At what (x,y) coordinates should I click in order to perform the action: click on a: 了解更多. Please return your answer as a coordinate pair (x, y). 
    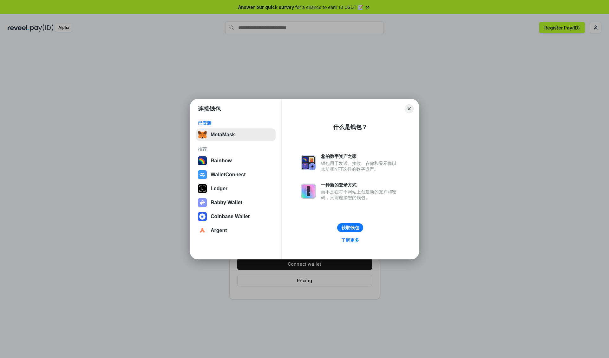
    Looking at the image, I should click on (350, 240).